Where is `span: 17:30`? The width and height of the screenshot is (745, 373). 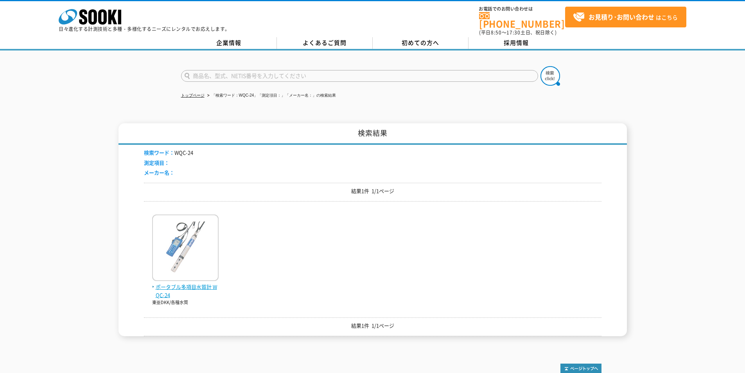 span: 17:30 is located at coordinates (513, 32).